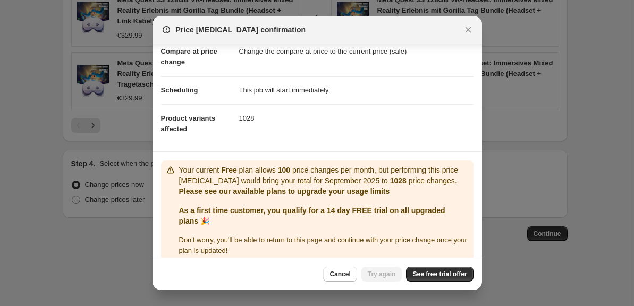 Image resolution: width=634 pixels, height=306 pixels. What do you see at coordinates (323, 245) in the screenshot?
I see `span: Don ' t worry, you ' ll be able to return to this page and continue with your price change once y...` at bounding box center [323, 245].